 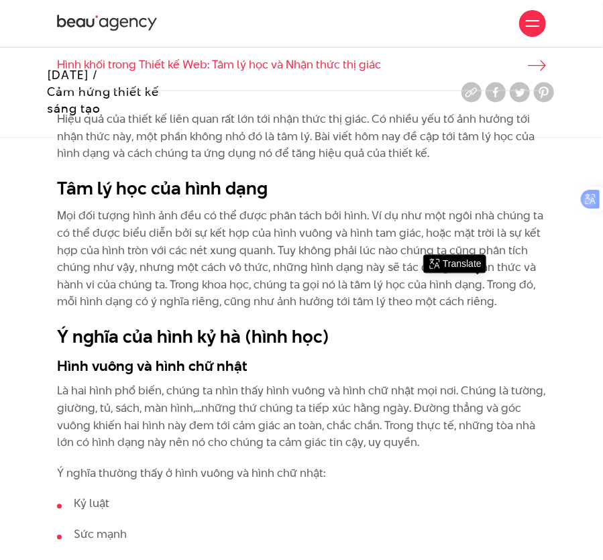 What do you see at coordinates (301, 366) in the screenshot?
I see `h3: Hình vuông và hình chữ nhật` at bounding box center [301, 366].